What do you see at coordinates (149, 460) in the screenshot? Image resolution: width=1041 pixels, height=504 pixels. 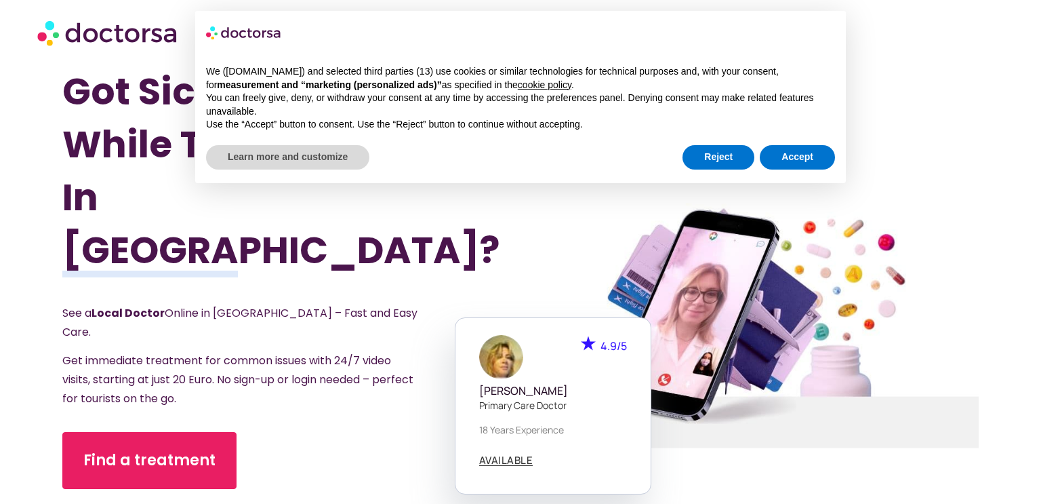 I see `span: Find a treatment` at bounding box center [149, 460].